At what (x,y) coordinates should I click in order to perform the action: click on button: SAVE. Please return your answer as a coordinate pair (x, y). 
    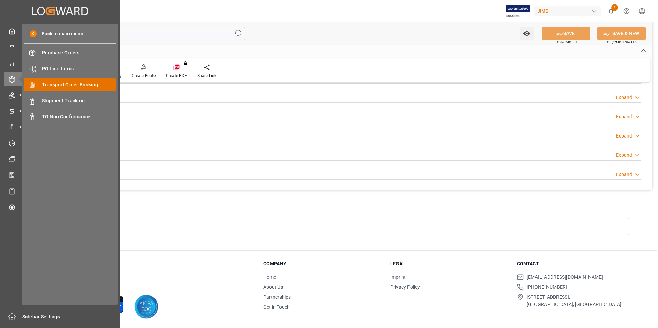
    Looking at the image, I should click on (566, 33).